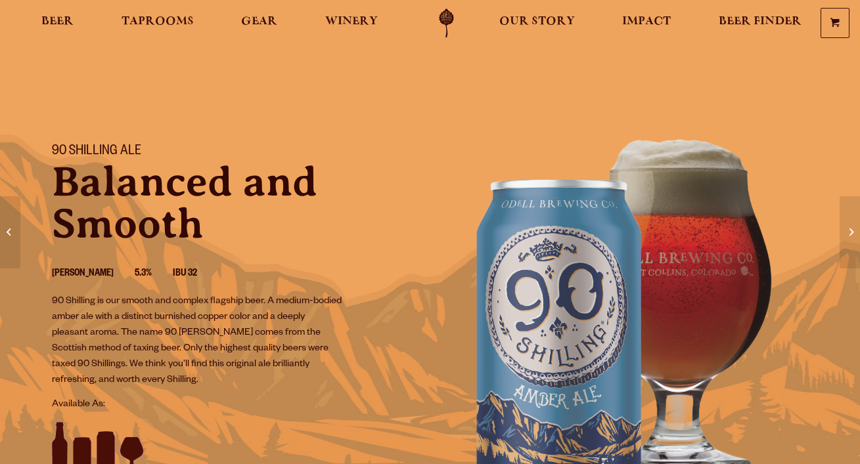 The image size is (860, 464). Describe the element at coordinates (760, 23) in the screenshot. I see `a: Beer Finder` at that location.